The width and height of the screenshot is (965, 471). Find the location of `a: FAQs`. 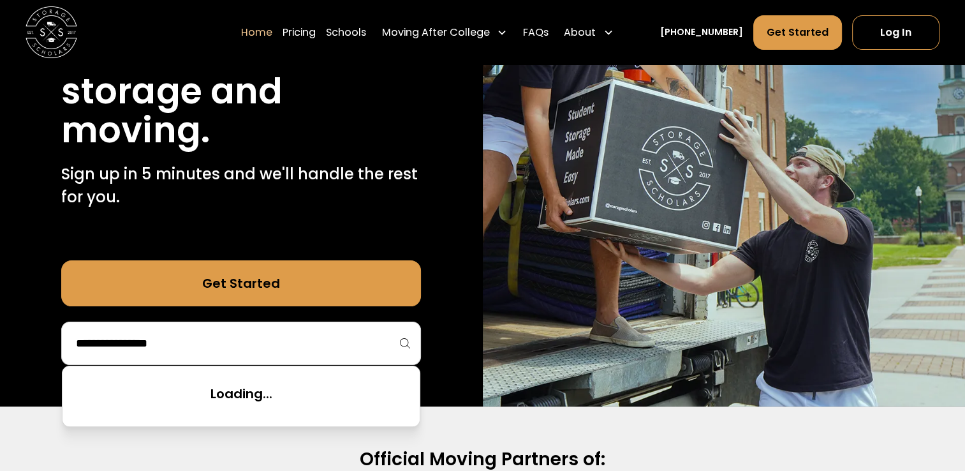

a: FAQs is located at coordinates (536, 32).